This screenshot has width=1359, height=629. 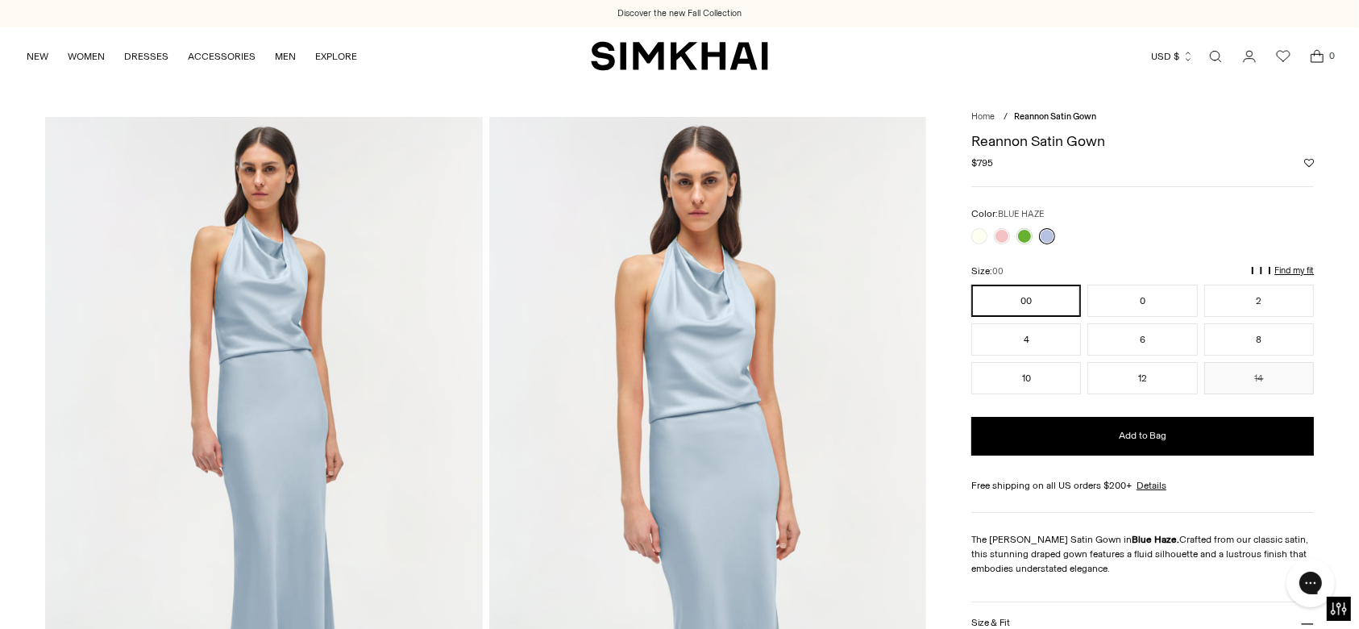 I want to click on h1: Reannon Satin Gown, so click(x=1142, y=141).